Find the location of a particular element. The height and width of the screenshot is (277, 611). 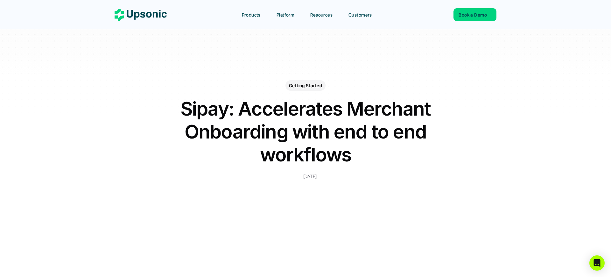

p: Getting Started is located at coordinates (306, 85).